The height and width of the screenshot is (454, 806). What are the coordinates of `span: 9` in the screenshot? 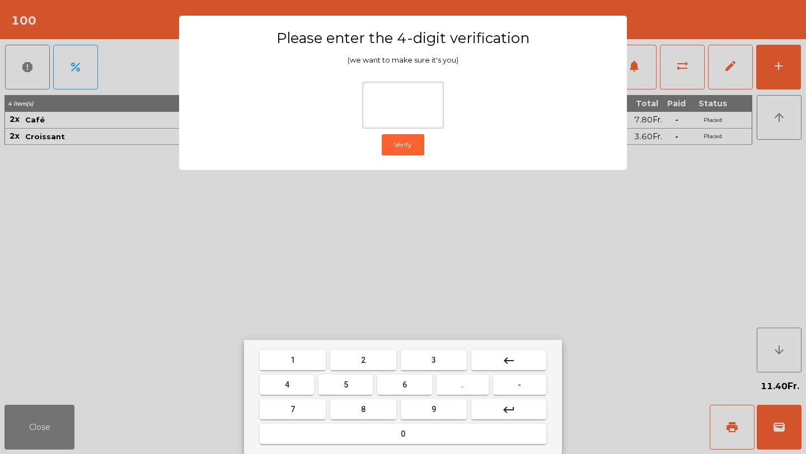 It's located at (434, 410).